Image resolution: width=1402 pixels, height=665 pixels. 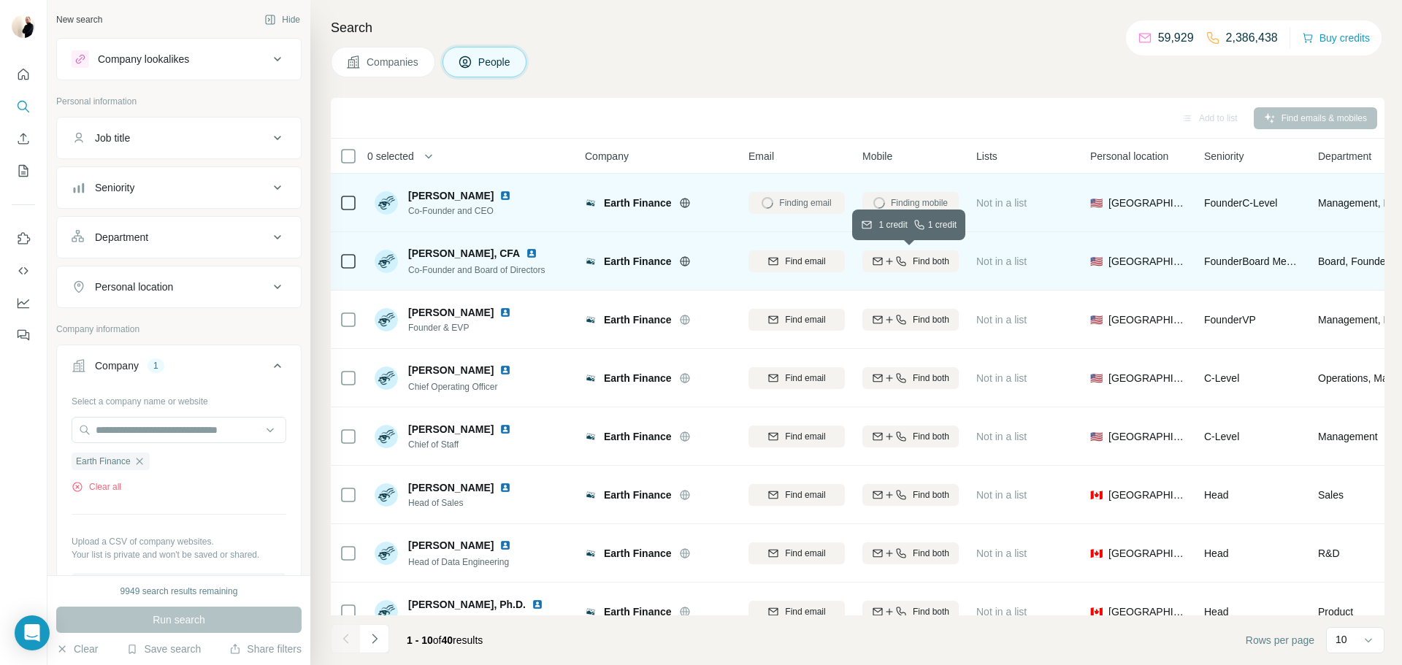 What do you see at coordinates (468, 328) in the screenshot?
I see `span: Founder & EVP` at bounding box center [468, 328].